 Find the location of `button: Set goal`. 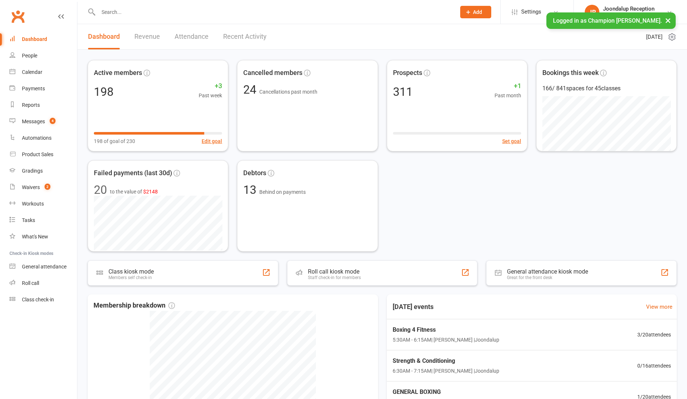

button: Set goal is located at coordinates (512, 141).